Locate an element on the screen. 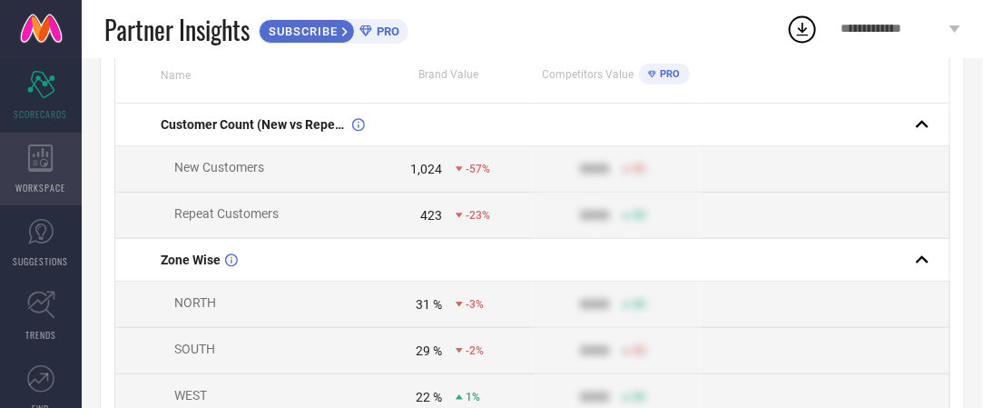  span: Competitors Value is located at coordinates (588, 74).